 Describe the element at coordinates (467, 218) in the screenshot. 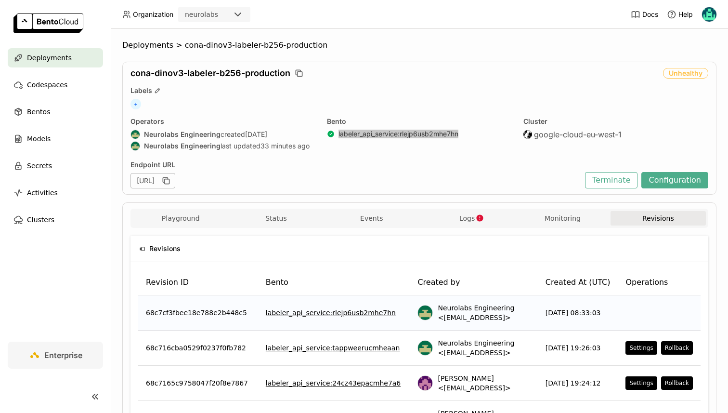

I see `span: Logs` at that location.